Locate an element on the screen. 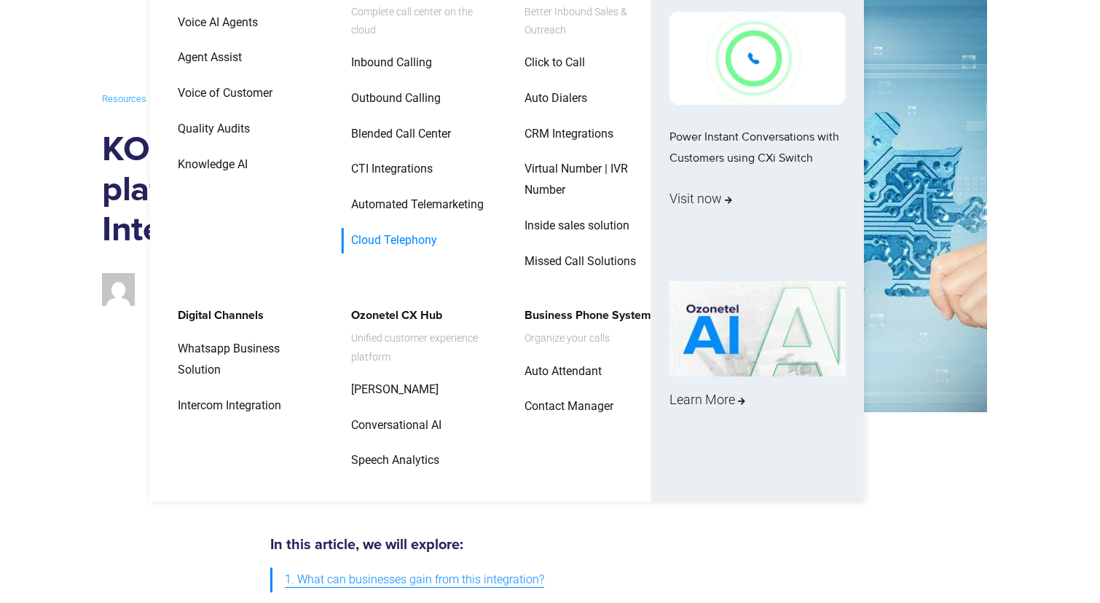 The image size is (1100, 603). span: Complete call center on the cloud is located at coordinates (422, 21).